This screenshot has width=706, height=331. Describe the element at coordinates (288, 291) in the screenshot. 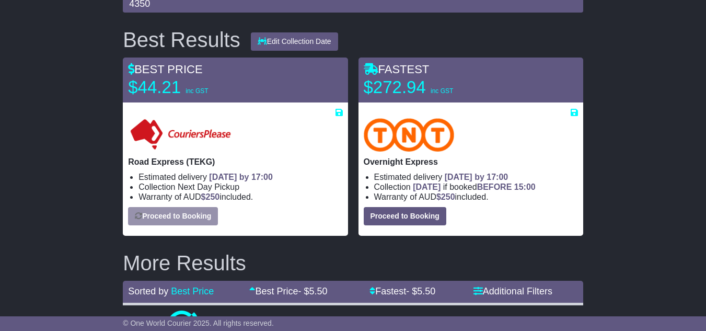

I see `a: Best Price- $5.50` at that location.